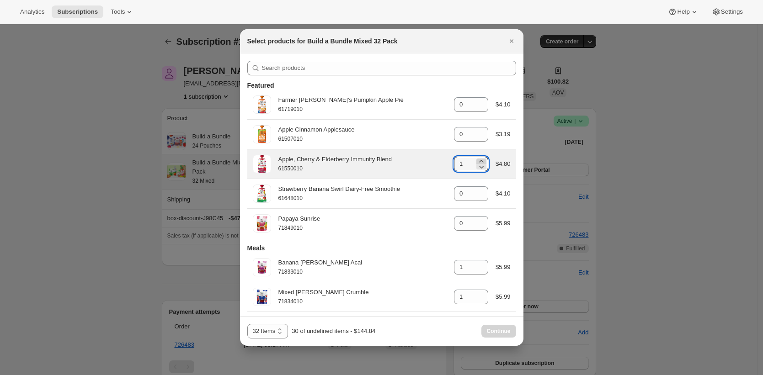 The width and height of the screenshot is (763, 375). Describe the element at coordinates (389, 68) in the screenshot. I see `input: Search products` at that location.